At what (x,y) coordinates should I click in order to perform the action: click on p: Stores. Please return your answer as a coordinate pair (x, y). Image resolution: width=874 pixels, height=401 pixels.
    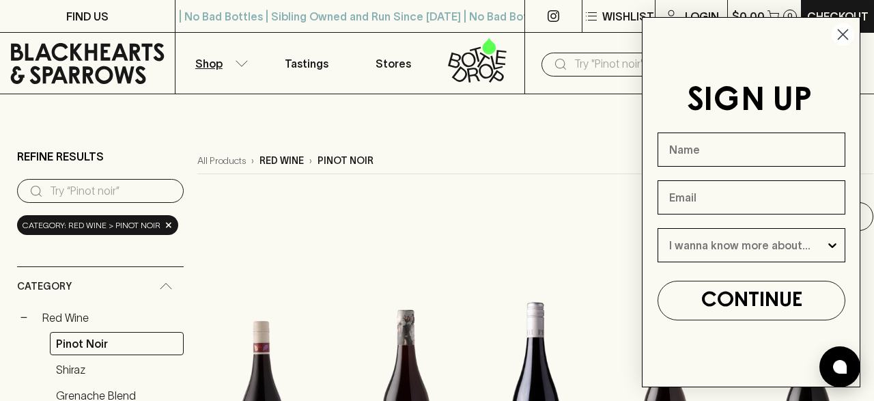
    Looking at the image, I should click on (393, 64).